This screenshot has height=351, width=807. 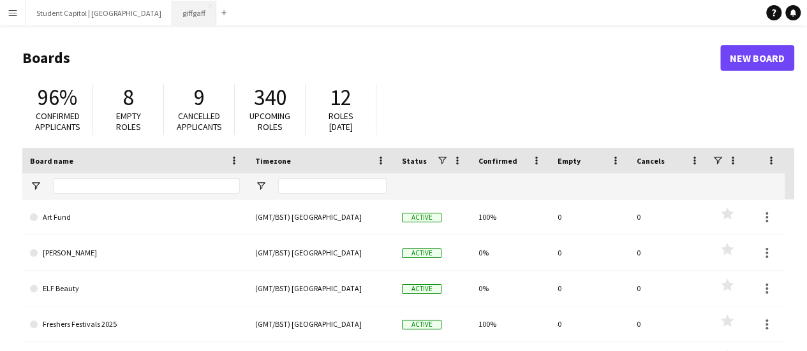 I want to click on input: Timezone Filter Input, so click(x=332, y=186).